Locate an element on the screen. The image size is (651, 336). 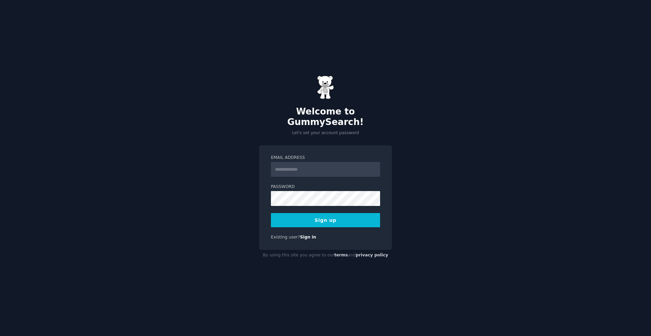
label: Password is located at coordinates (325, 187).